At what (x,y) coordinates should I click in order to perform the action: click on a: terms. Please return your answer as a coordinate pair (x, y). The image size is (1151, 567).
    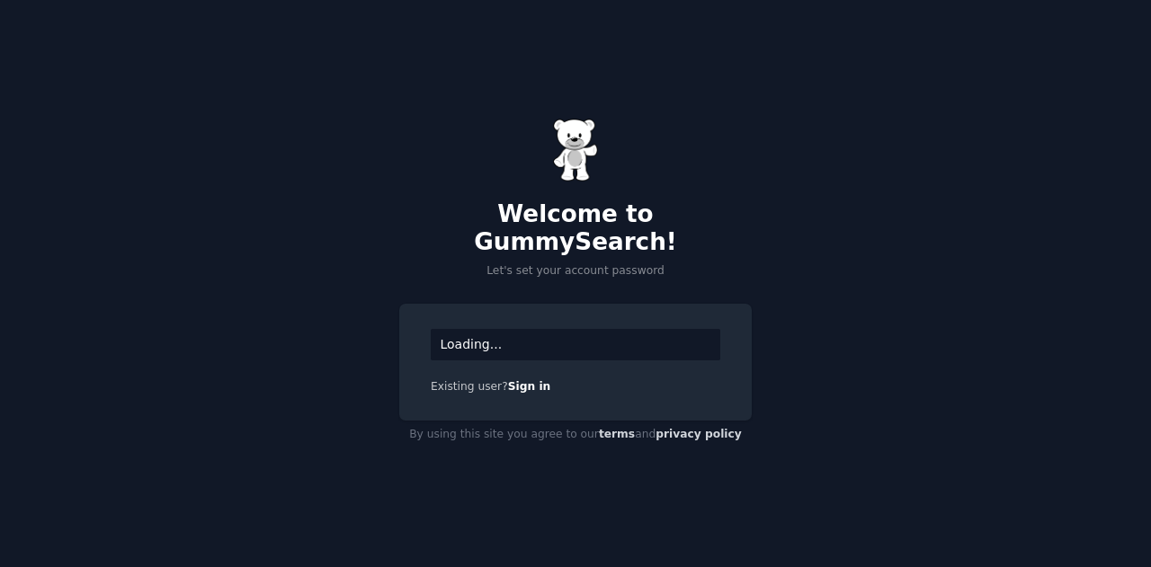
    Looking at the image, I should click on (617, 434).